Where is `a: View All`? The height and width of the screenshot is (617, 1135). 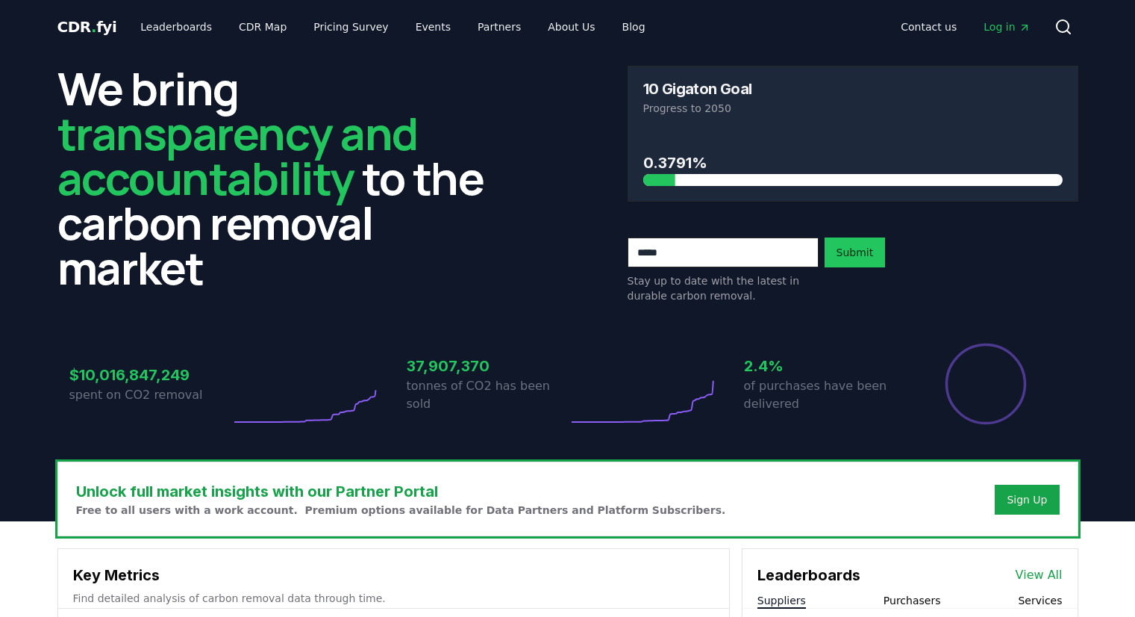
a: View All is located at coordinates (1039, 575).